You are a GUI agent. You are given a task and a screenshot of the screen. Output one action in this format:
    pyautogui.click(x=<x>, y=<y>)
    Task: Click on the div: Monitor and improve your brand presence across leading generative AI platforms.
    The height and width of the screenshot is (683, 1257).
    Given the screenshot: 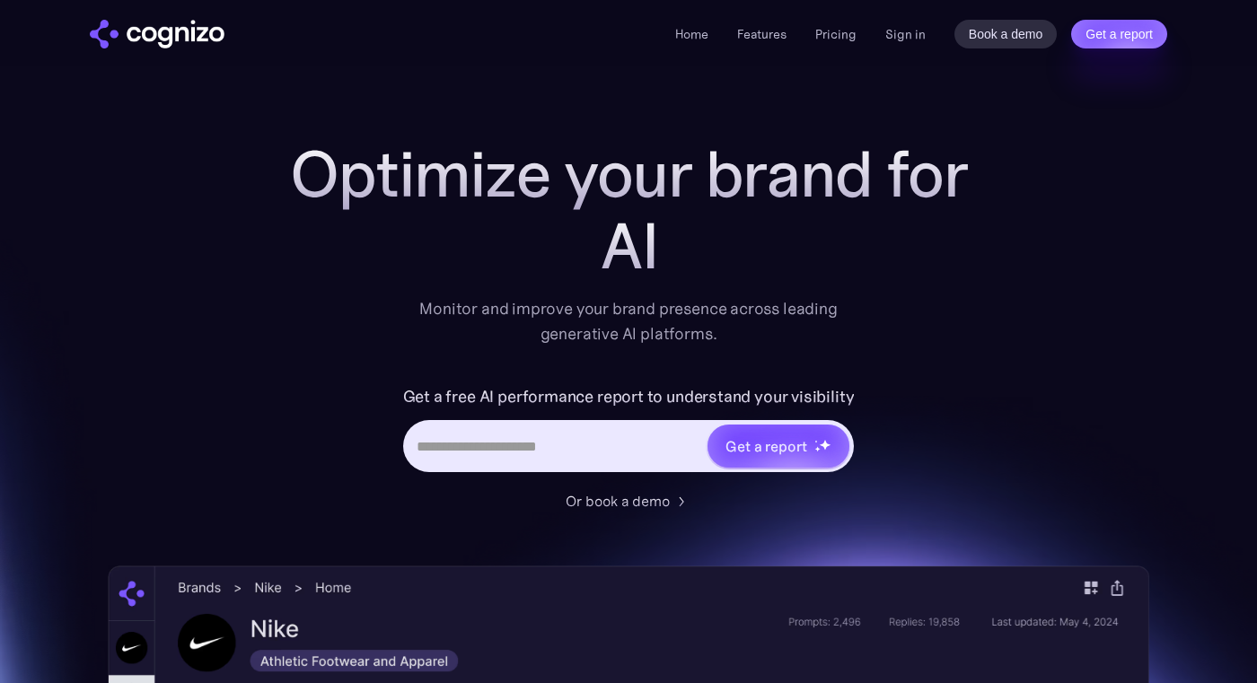 What is the action you would take?
    pyautogui.click(x=628, y=321)
    